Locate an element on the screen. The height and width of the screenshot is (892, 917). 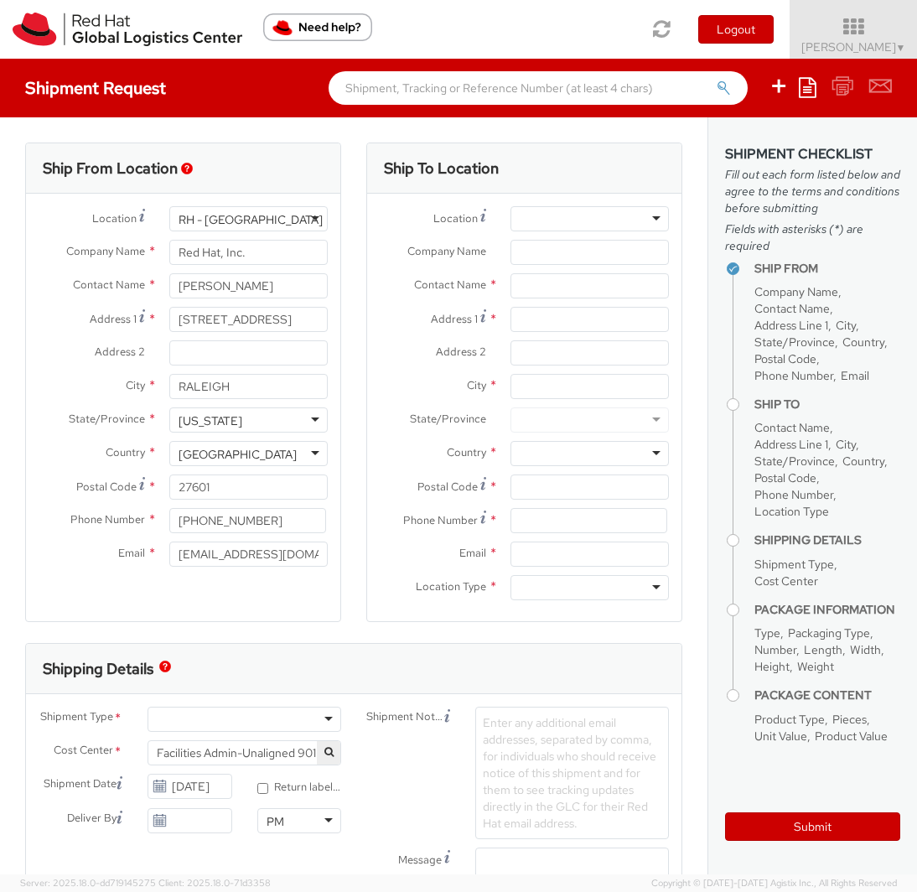
span: Width is located at coordinates (865, 649).